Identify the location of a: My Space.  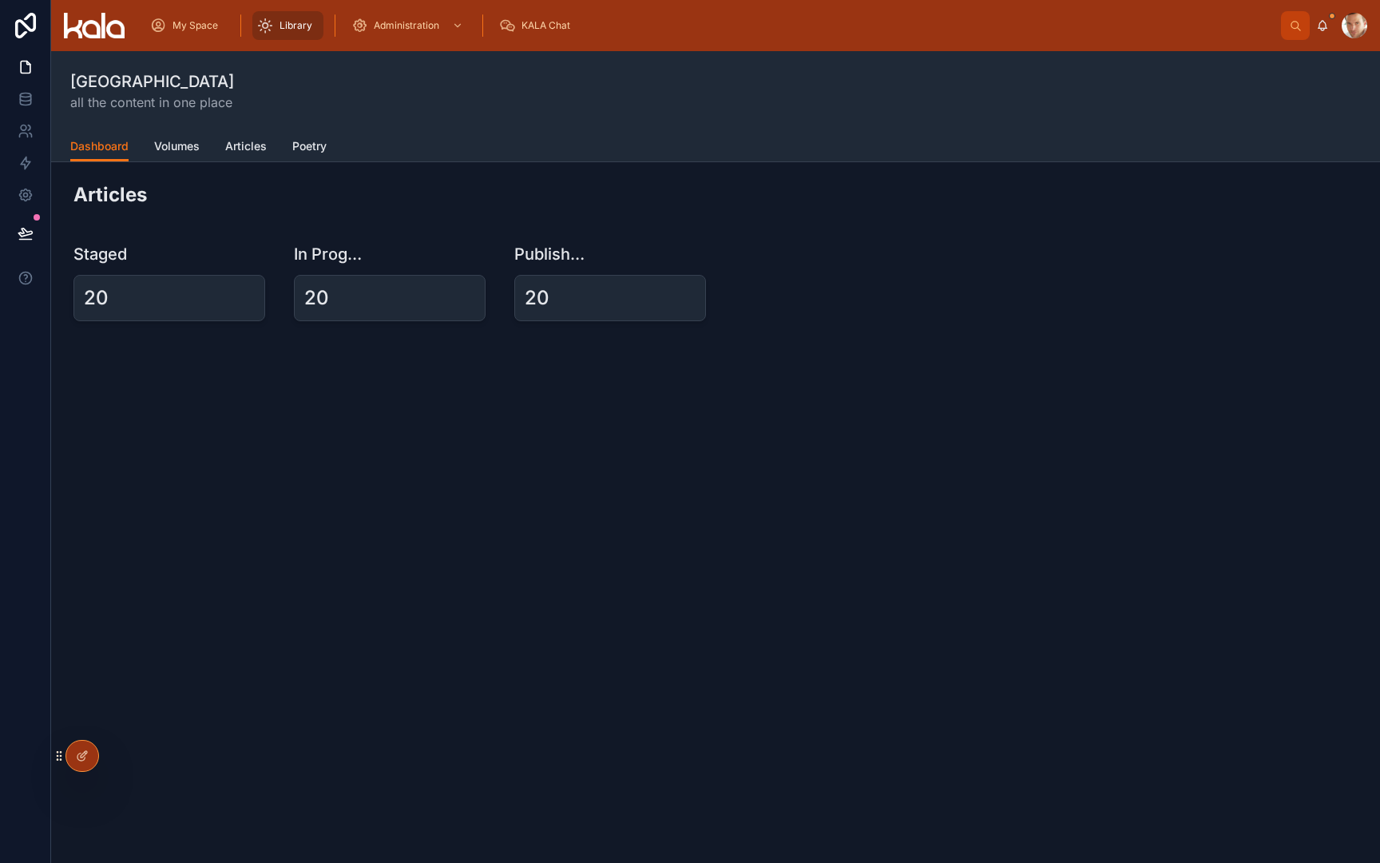
(187, 26).